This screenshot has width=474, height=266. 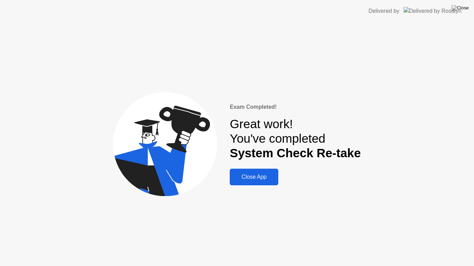 What do you see at coordinates (295, 139) in the screenshot?
I see `div: Great work! You've completed` at bounding box center [295, 139].